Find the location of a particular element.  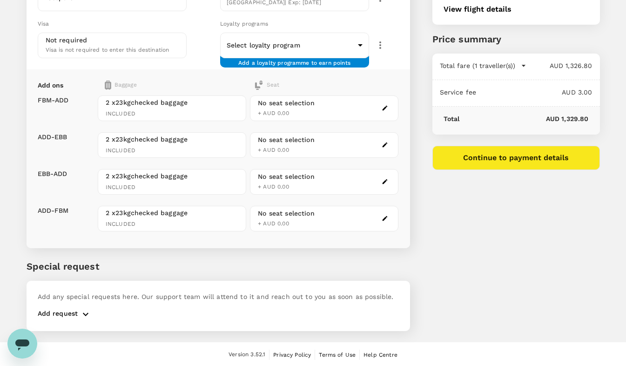

p: AUD 1,329.80 is located at coordinates (523, 119).